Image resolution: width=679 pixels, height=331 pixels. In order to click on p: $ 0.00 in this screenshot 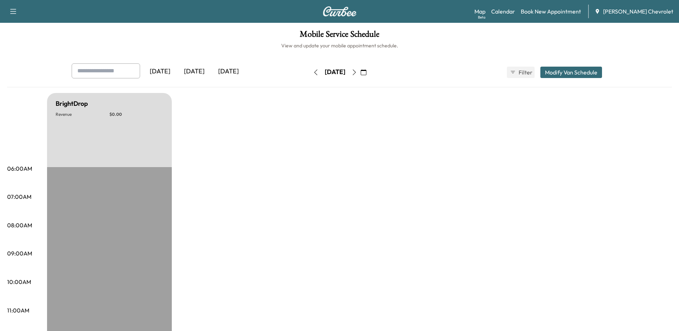, I will do `click(136, 114)`.